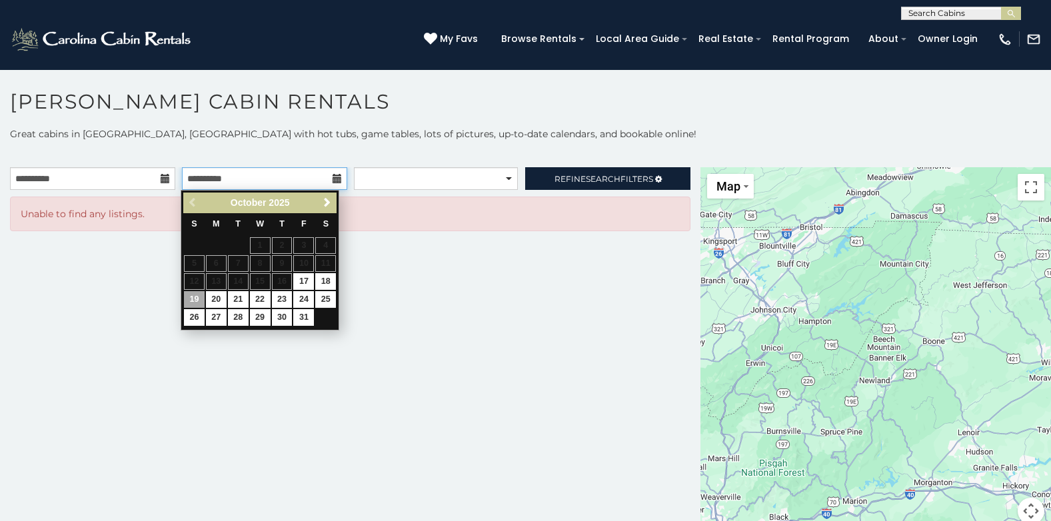 The height and width of the screenshot is (521, 1051). What do you see at coordinates (538, 39) in the screenshot?
I see `a: Browse Rentals` at bounding box center [538, 39].